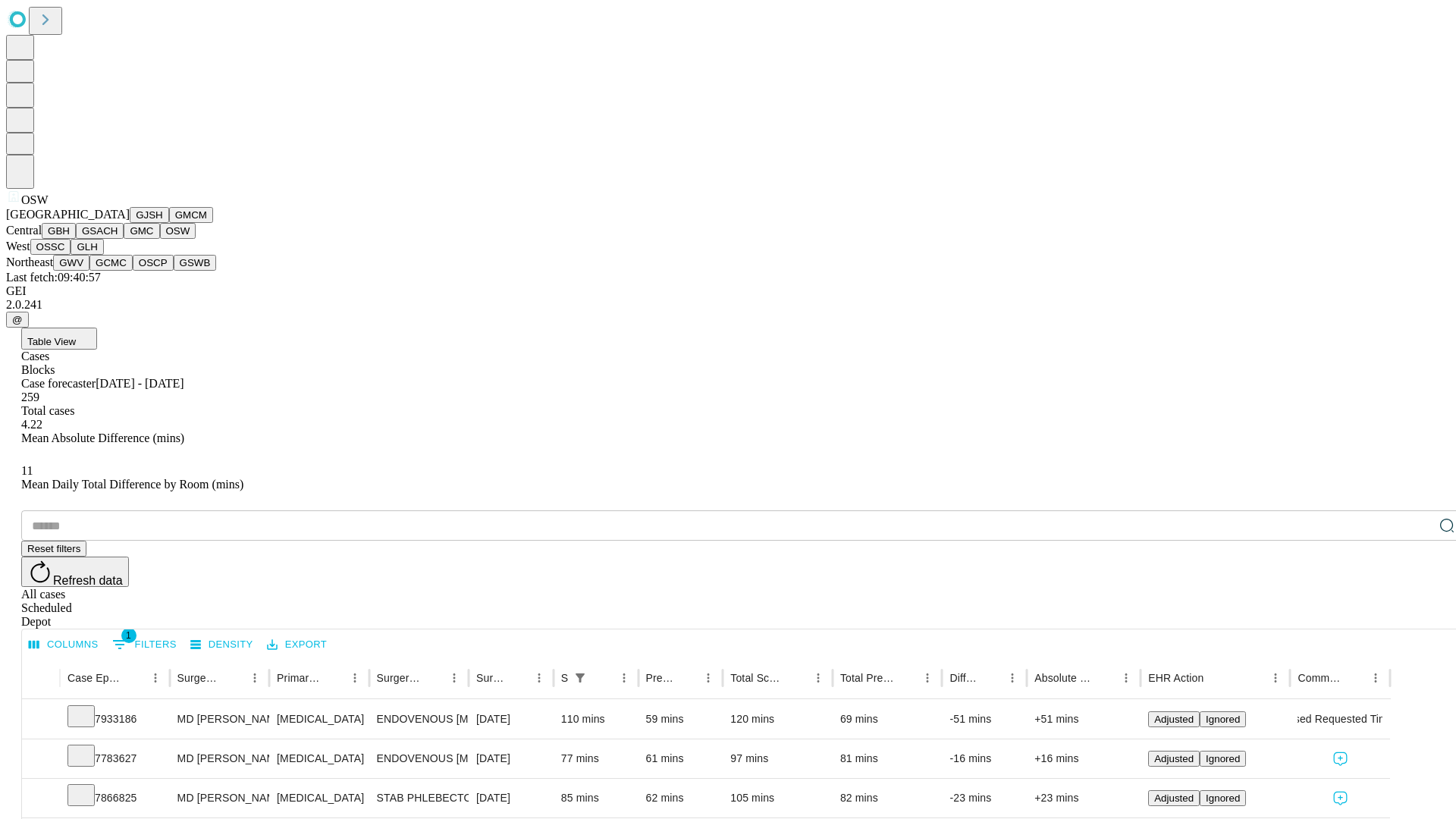  Describe the element at coordinates (86, 246) in the screenshot. I see `button: GLH` at that location.